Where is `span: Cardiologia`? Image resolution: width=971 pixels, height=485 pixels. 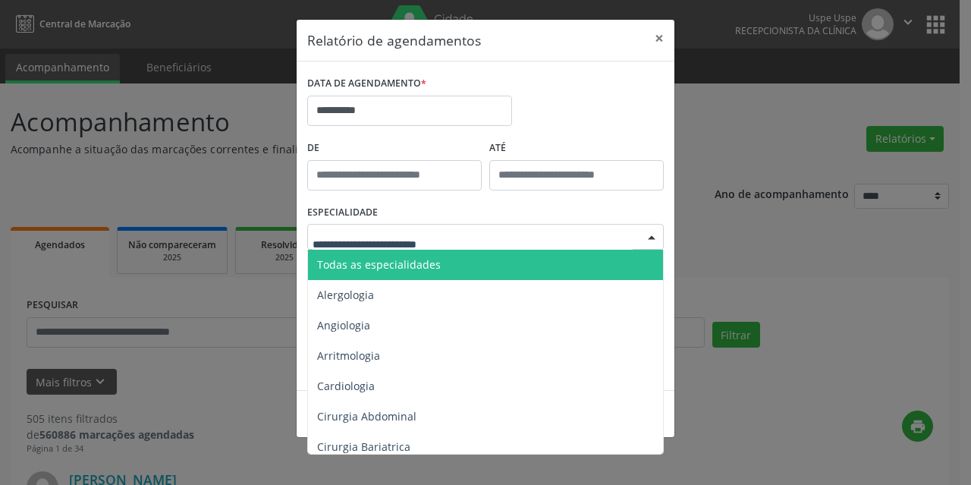
span: Cardiologia is located at coordinates (346, 385).